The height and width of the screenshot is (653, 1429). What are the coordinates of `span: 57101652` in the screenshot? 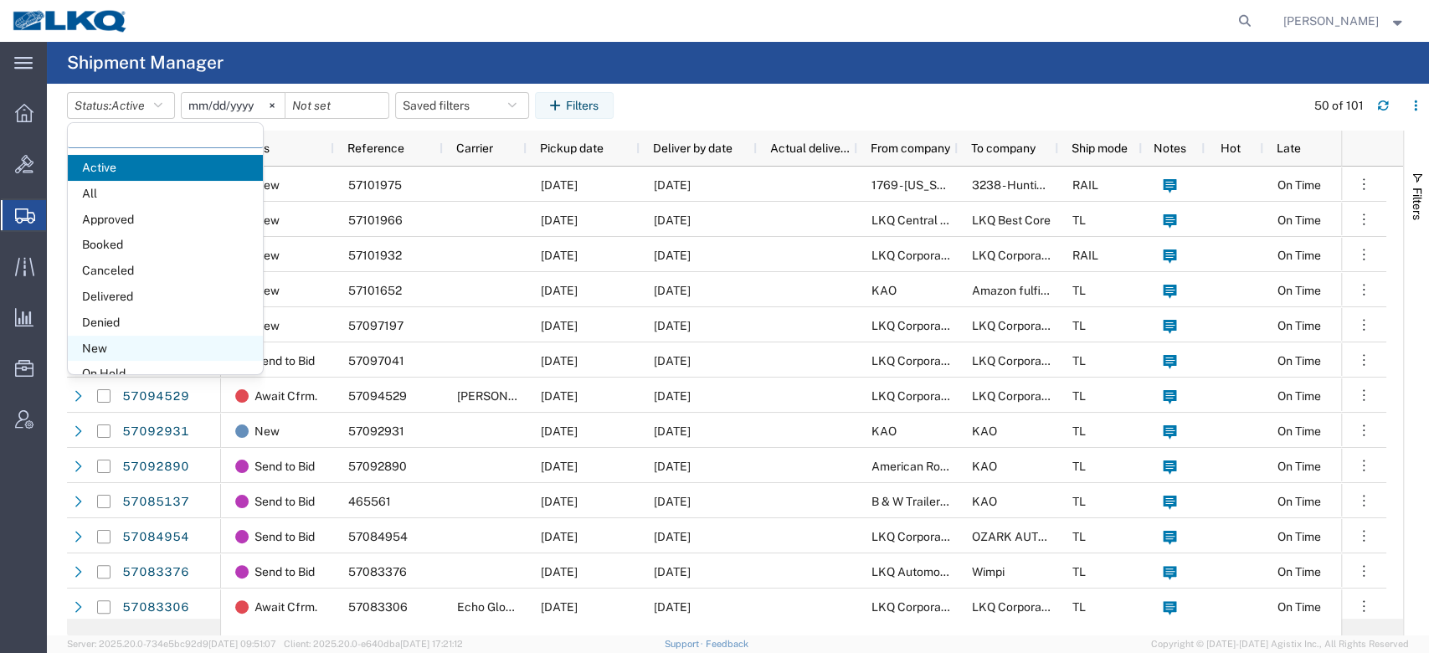 It's located at (375, 291).